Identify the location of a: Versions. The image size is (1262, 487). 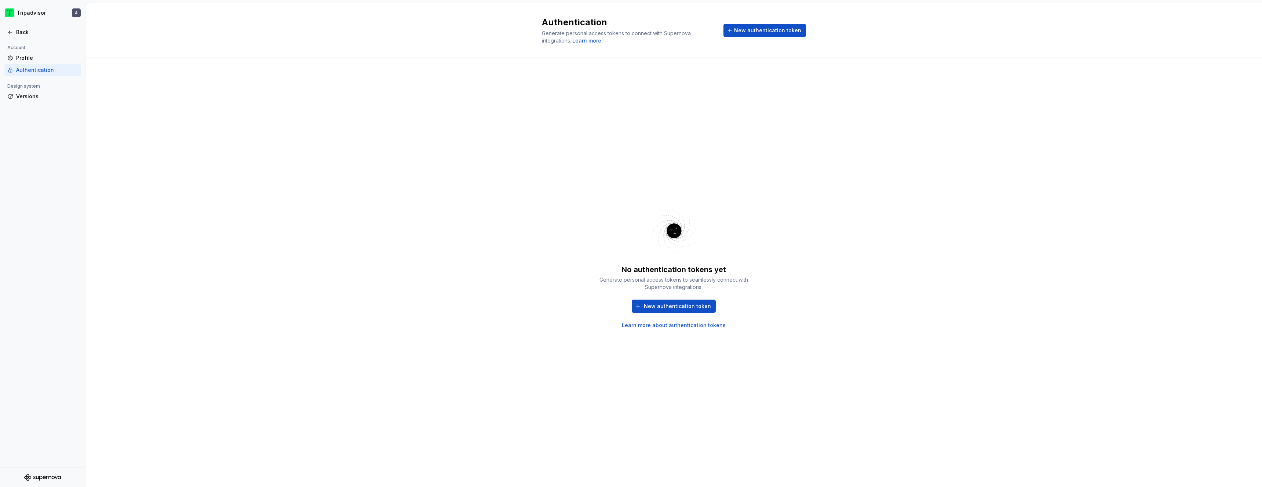
(43, 96).